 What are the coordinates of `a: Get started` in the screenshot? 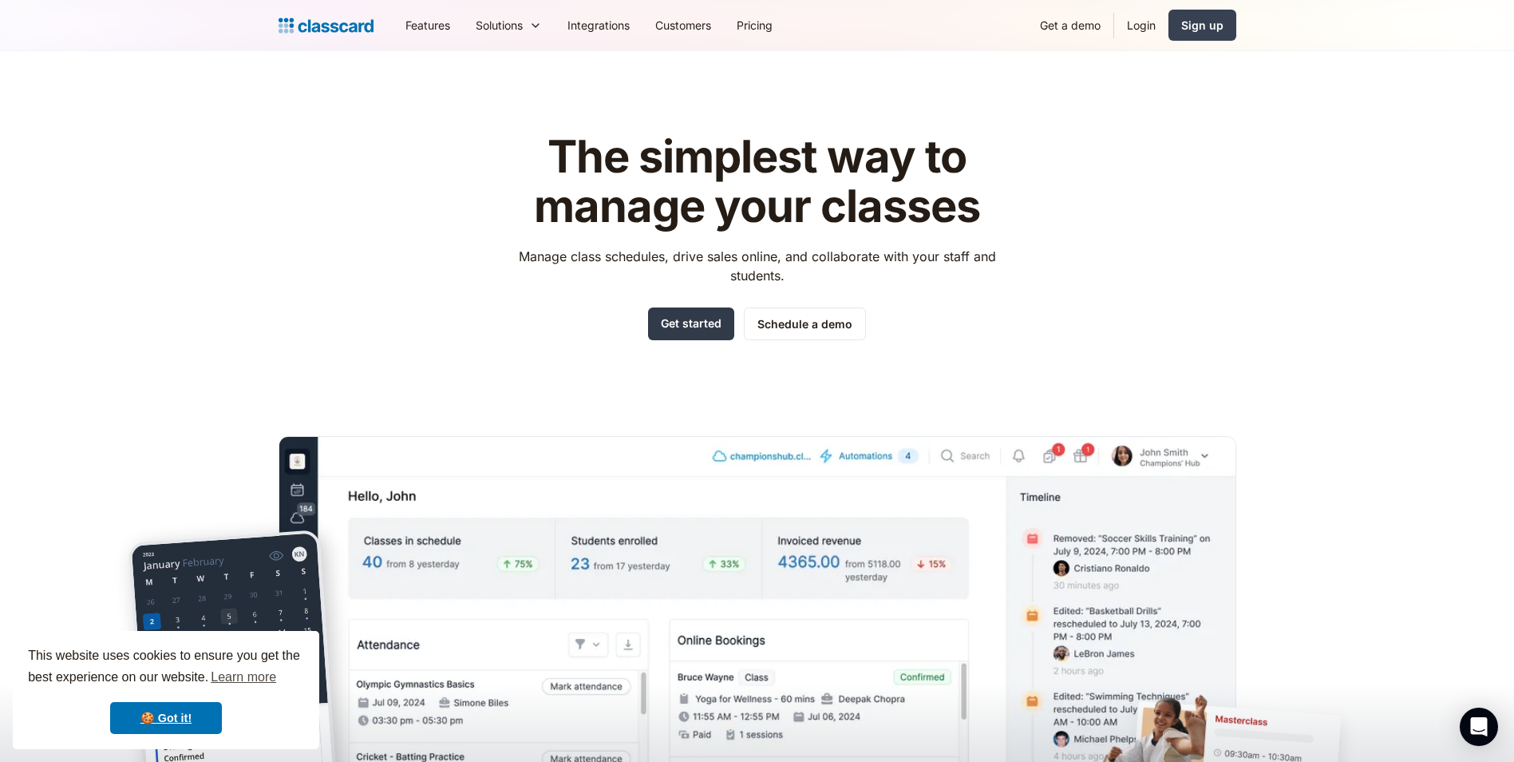 It's located at (691, 323).